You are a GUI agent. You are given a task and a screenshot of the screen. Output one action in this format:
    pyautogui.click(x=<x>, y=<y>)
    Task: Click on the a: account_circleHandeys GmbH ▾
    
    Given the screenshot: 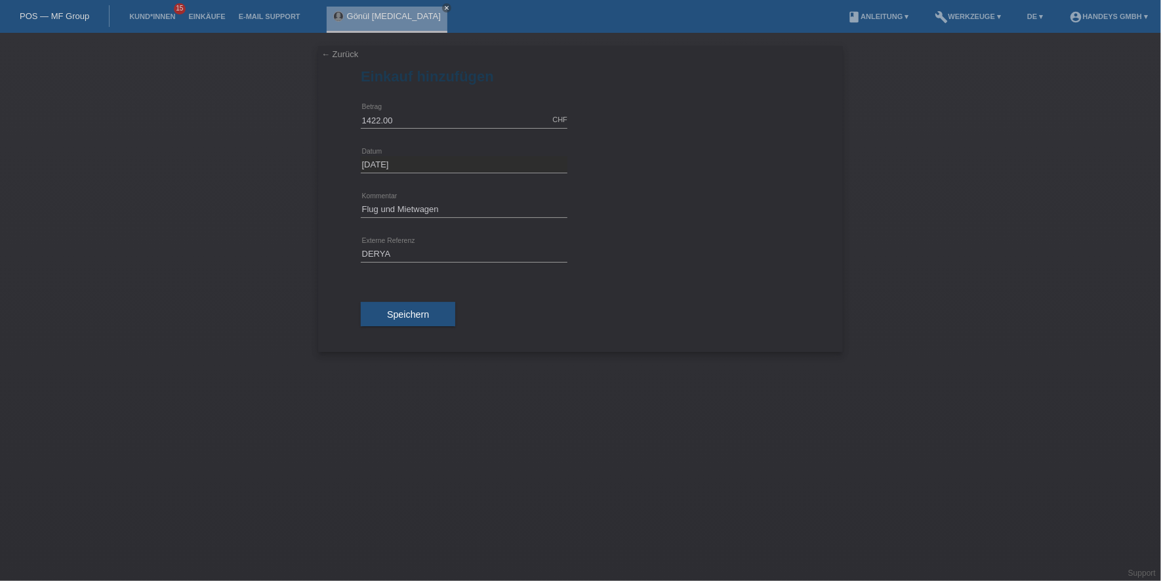 What is the action you would take?
    pyautogui.click(x=1109, y=16)
    